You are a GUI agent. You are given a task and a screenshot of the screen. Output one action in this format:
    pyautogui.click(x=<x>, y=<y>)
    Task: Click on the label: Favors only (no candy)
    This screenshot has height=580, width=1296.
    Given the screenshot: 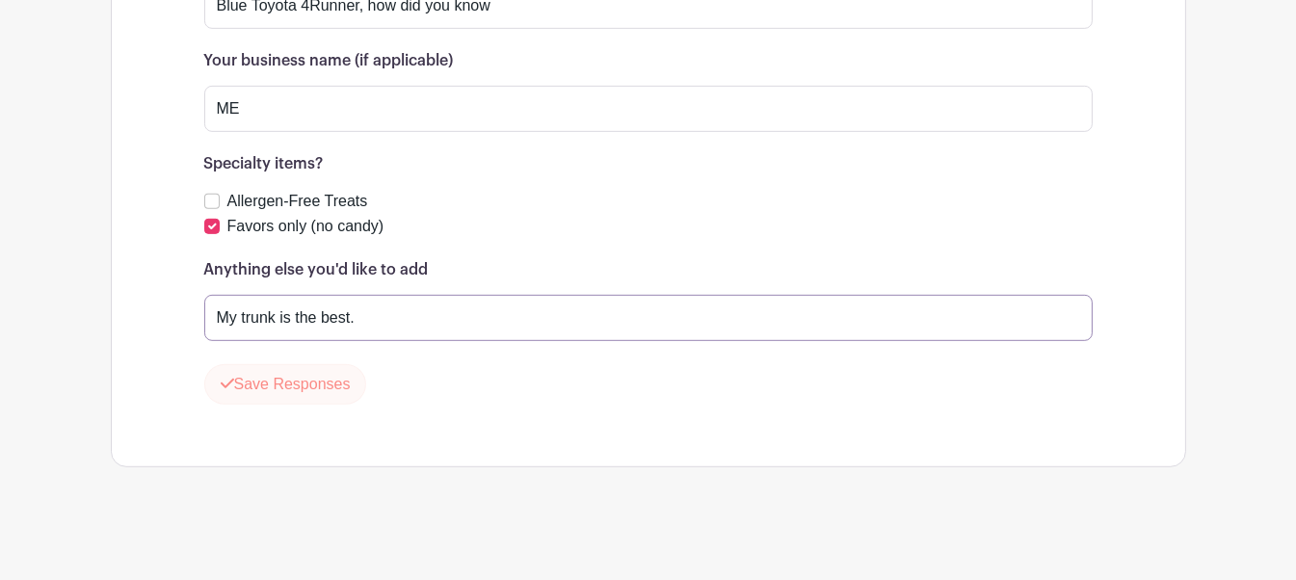 What is the action you would take?
    pyautogui.click(x=306, y=227)
    